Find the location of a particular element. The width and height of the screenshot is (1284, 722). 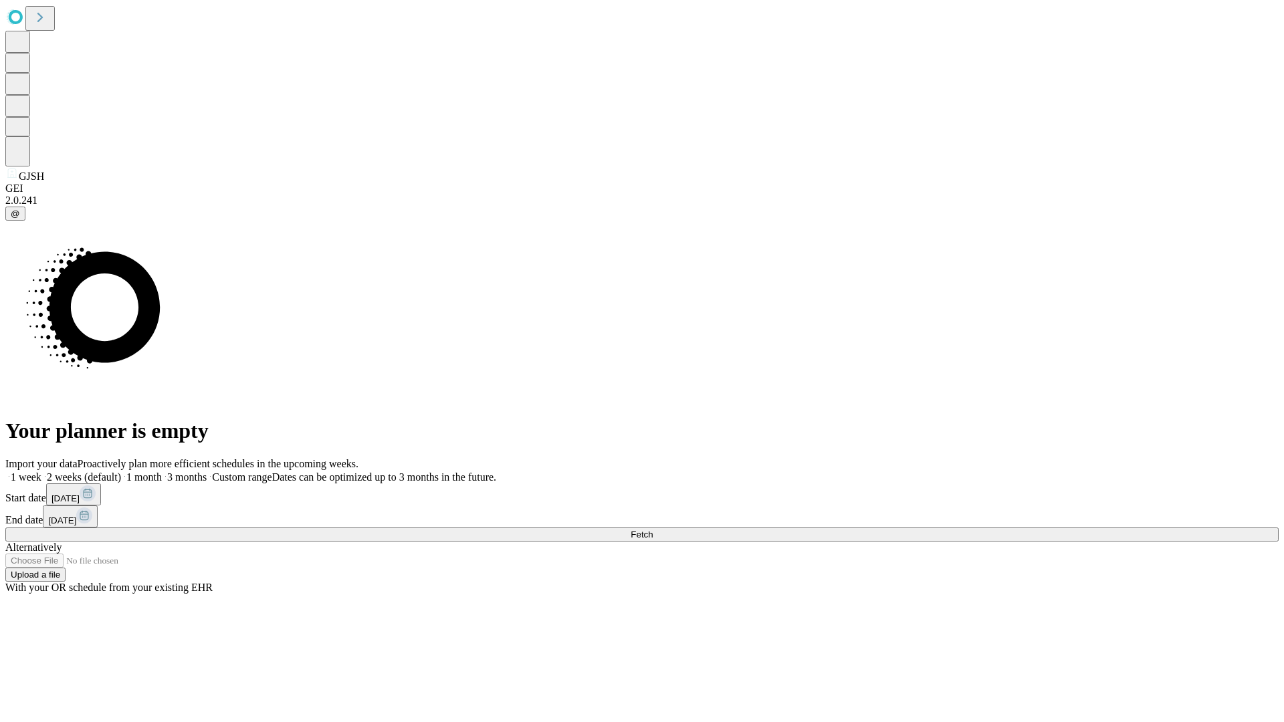

h1: Your planner is empty is located at coordinates (642, 431).